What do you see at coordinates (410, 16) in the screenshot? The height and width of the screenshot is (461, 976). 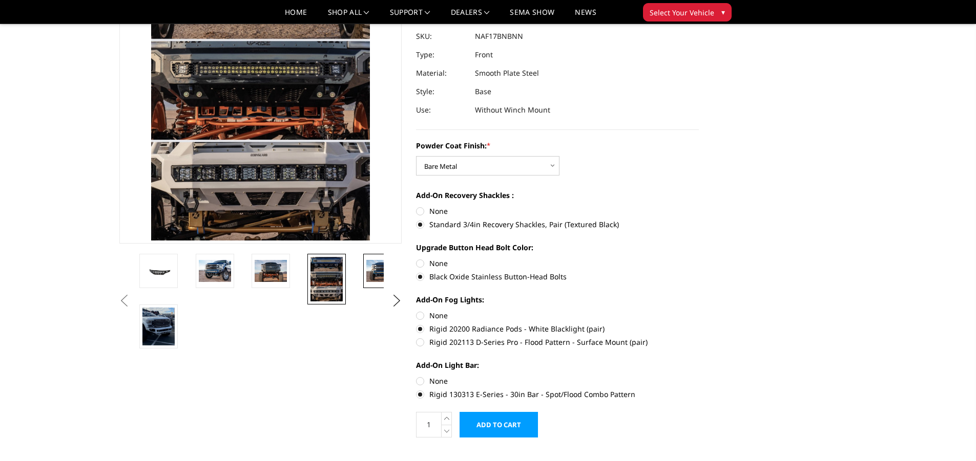 I see `a: Support` at bounding box center [410, 16].